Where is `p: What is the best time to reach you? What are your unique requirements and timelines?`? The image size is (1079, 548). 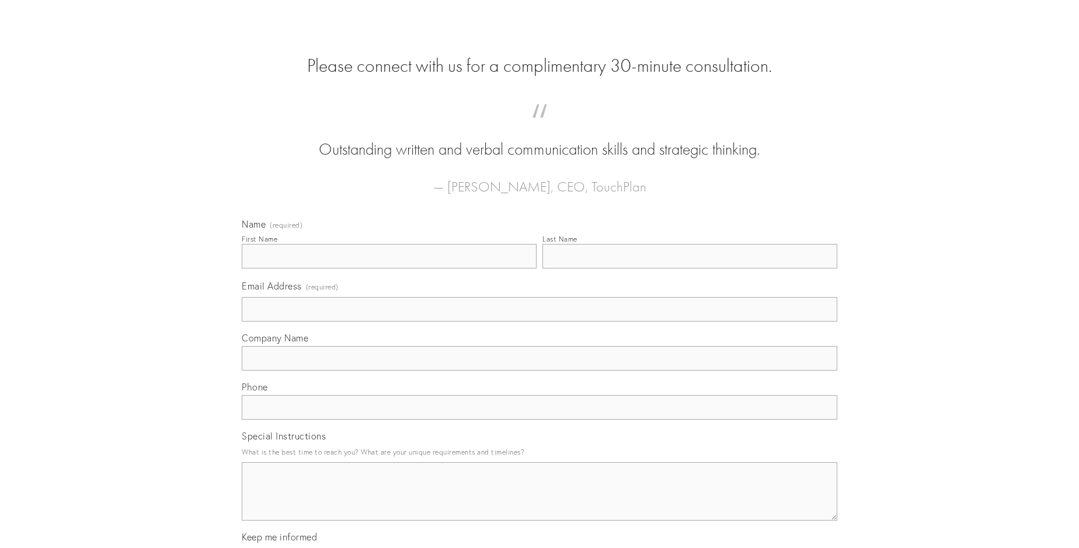
p: What is the best time to reach you? What are your unique requirements and timelines? is located at coordinates (540, 452).